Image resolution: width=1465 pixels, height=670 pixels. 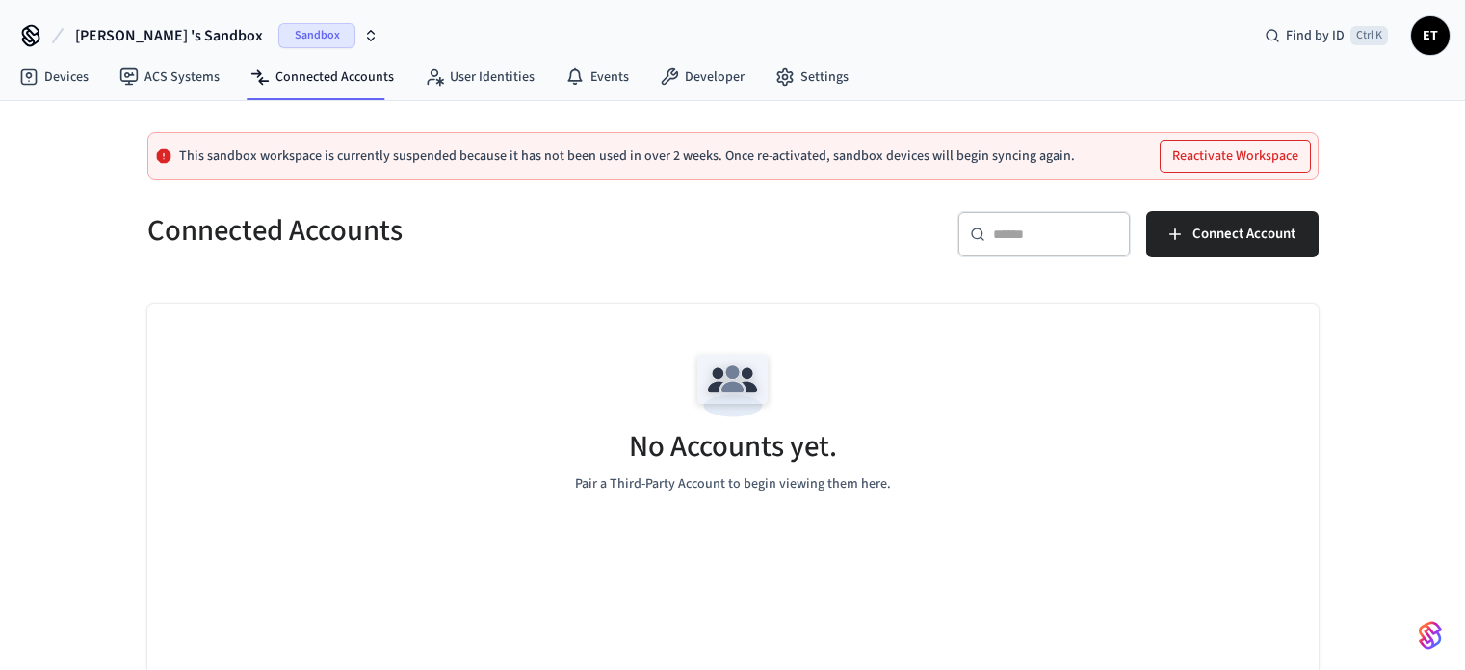 What do you see at coordinates (1244, 234) in the screenshot?
I see `span: Connect Account` at bounding box center [1244, 234].